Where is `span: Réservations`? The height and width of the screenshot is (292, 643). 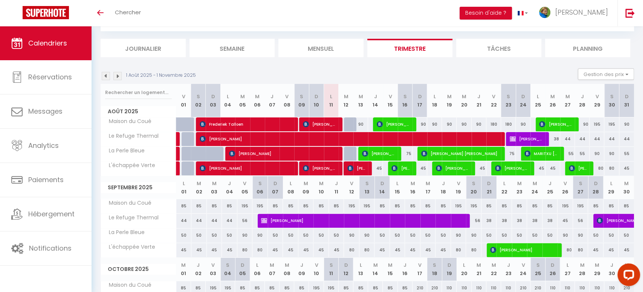
span: Réservations is located at coordinates (50, 77).